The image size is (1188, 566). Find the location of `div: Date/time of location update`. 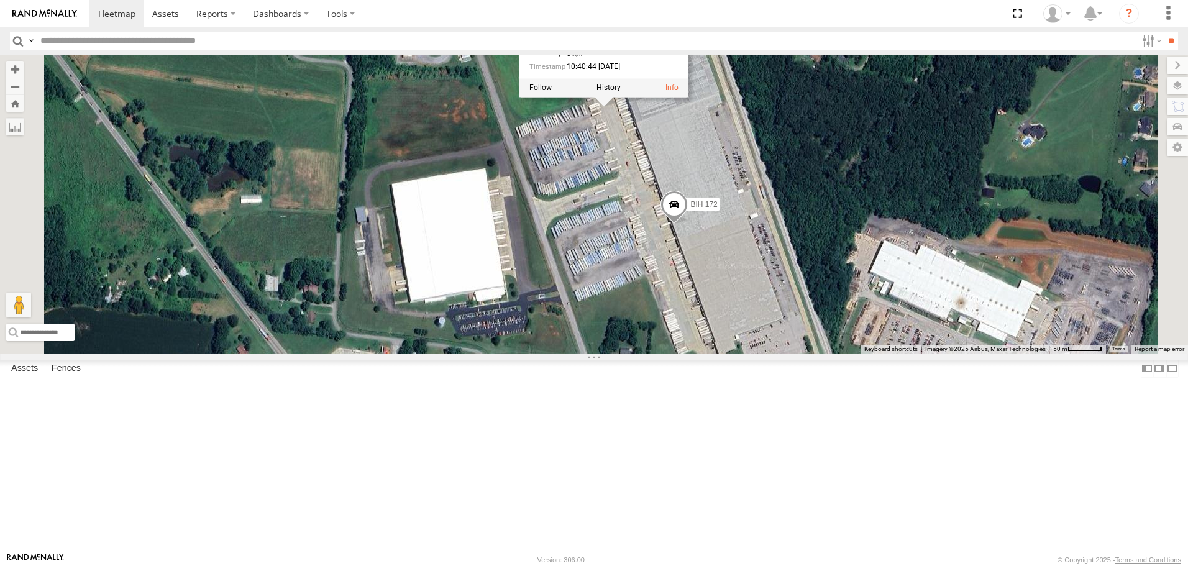

div: Date/time of location update is located at coordinates (592, 67).